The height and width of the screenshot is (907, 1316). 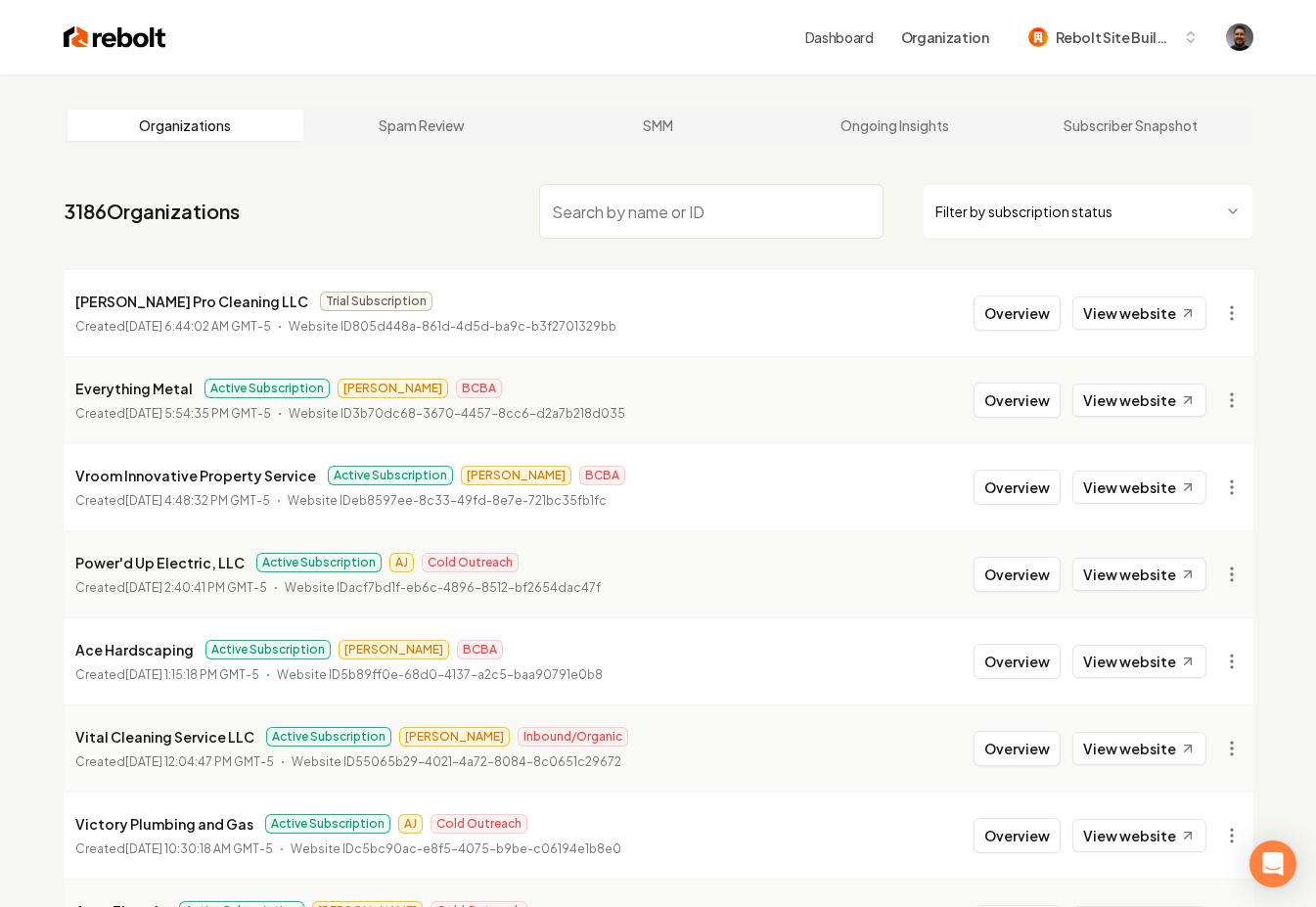 What do you see at coordinates (447, 501) in the screenshot?
I see `p: Website ID eb8597ee-8c33-49fd-8e7e-721bc35fb1fc` at bounding box center [447, 501].